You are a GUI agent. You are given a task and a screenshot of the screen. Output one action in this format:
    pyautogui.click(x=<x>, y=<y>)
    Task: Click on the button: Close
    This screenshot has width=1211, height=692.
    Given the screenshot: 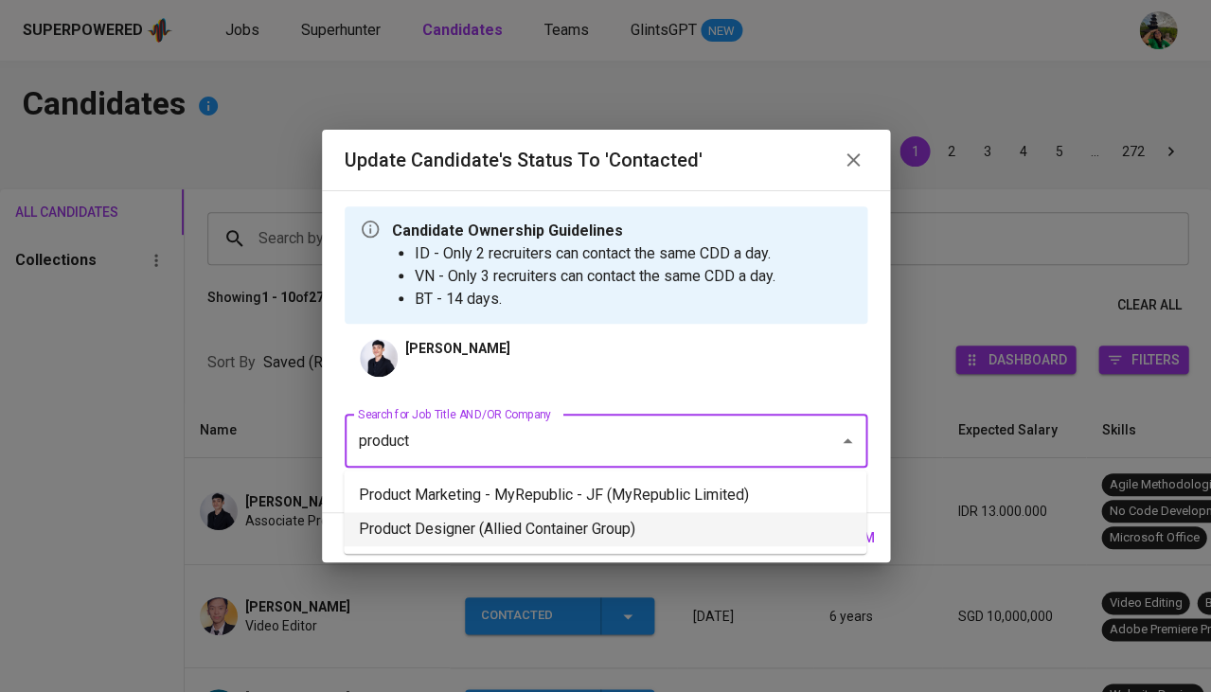 What is the action you would take?
    pyautogui.click(x=847, y=441)
    